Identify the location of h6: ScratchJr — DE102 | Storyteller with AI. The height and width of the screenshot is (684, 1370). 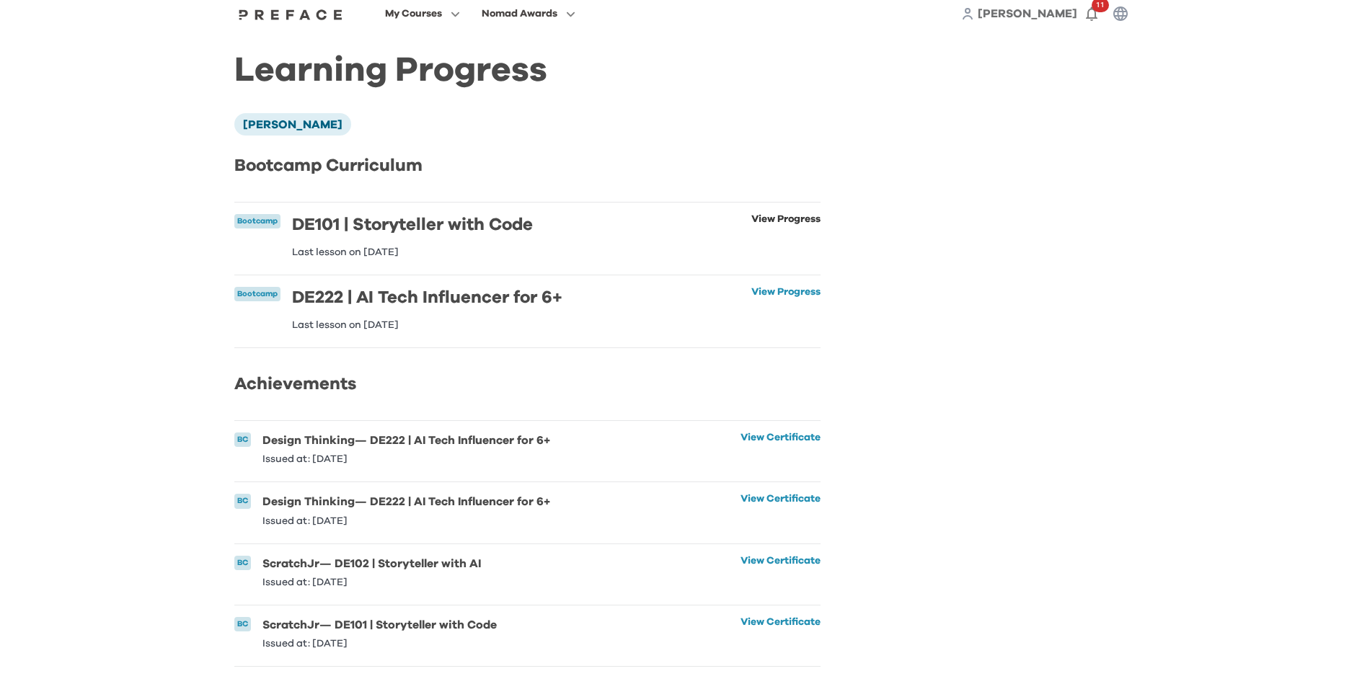
(371, 564).